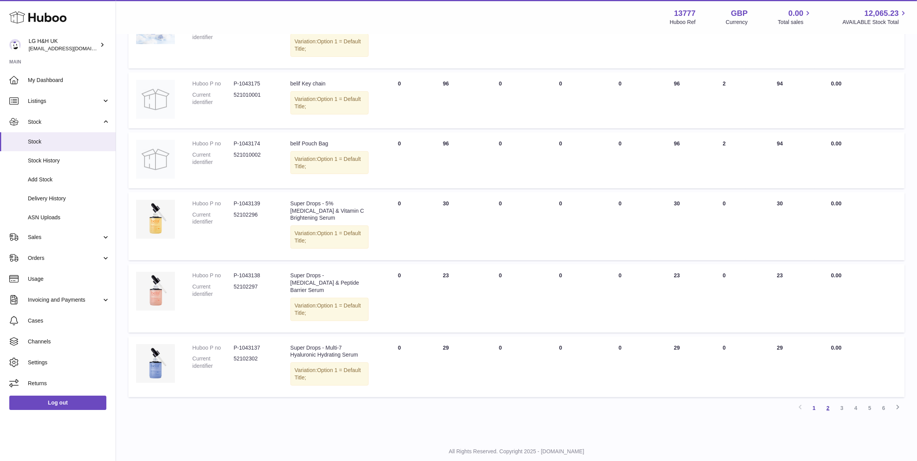 This screenshot has height=461, width=917. What do you see at coordinates (330, 352) in the screenshot?
I see `div: Super Drops - Multi-7 Hyaluronic Hydrating Serum` at bounding box center [330, 352].